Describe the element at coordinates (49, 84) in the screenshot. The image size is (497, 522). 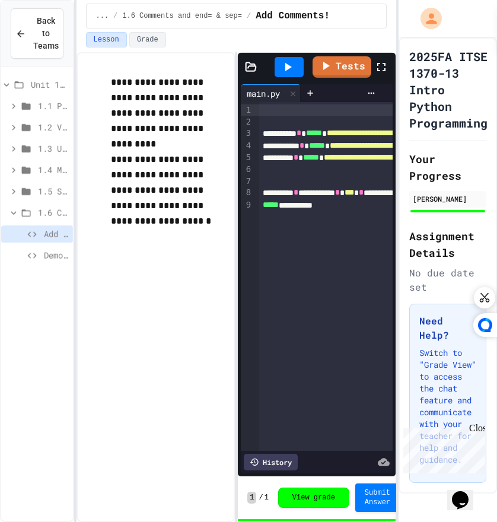
I see `span: Unit 1: Basic Python and Console Interaction` at that location.